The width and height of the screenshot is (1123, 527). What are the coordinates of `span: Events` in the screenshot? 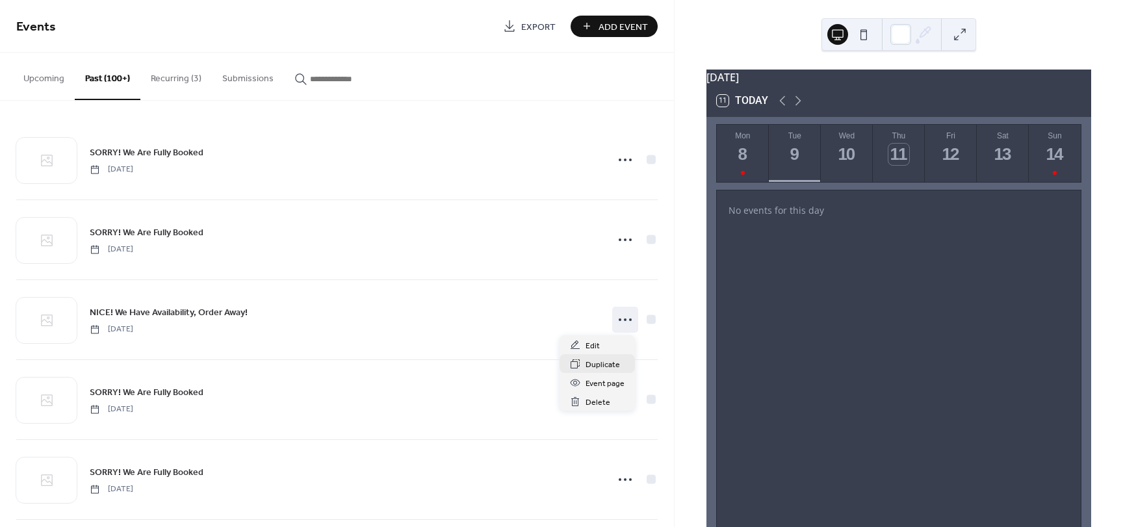 It's located at (36, 27).